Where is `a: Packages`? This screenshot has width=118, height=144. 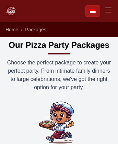 a: Packages is located at coordinates (35, 30).